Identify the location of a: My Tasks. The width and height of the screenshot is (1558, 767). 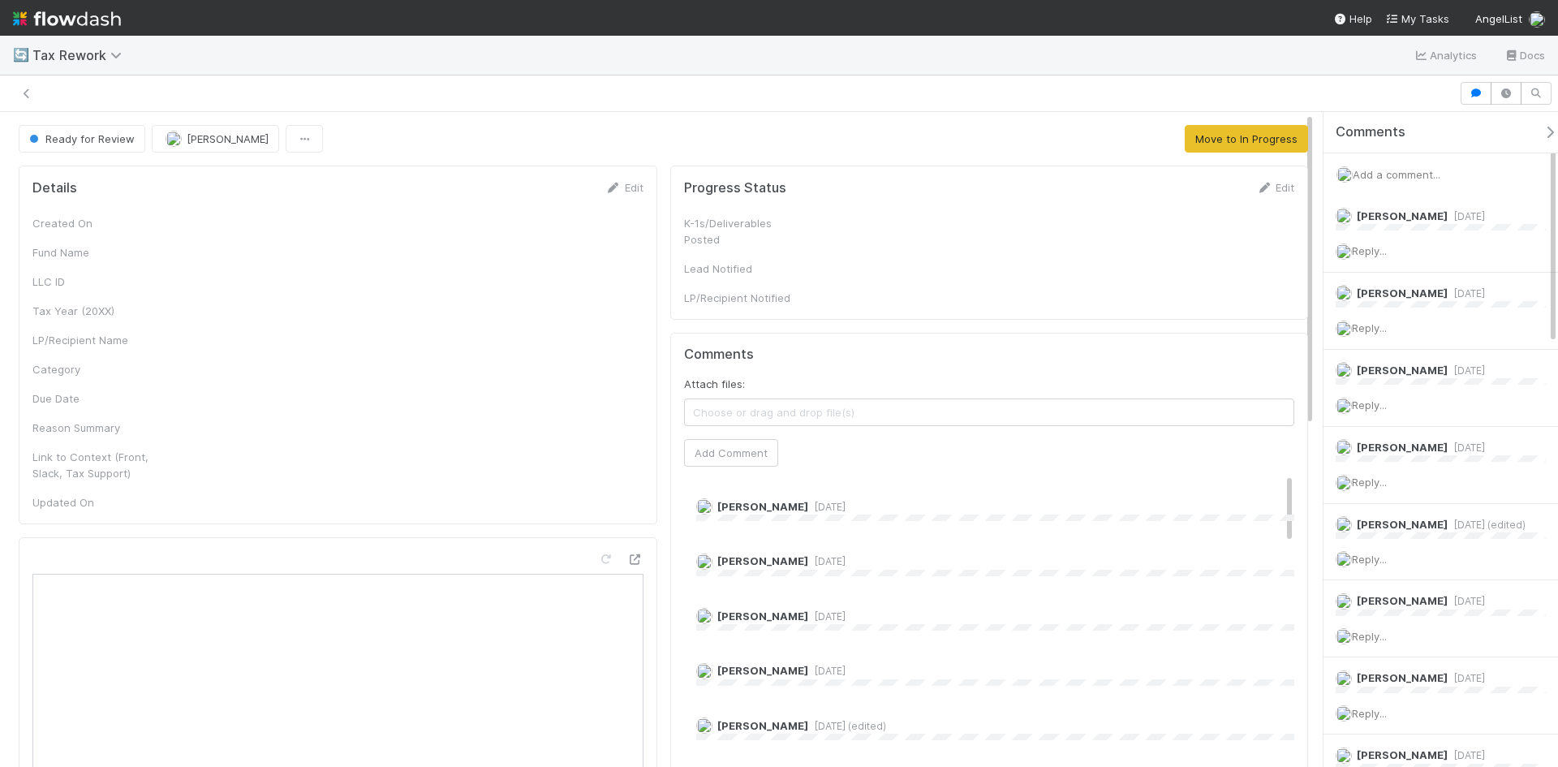
(1417, 19).